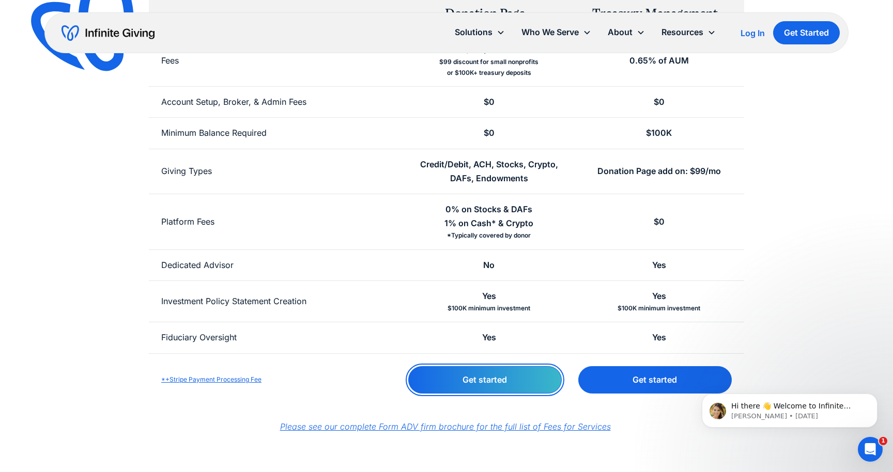 This screenshot has height=472, width=893. I want to click on div: Fees, so click(170, 60).